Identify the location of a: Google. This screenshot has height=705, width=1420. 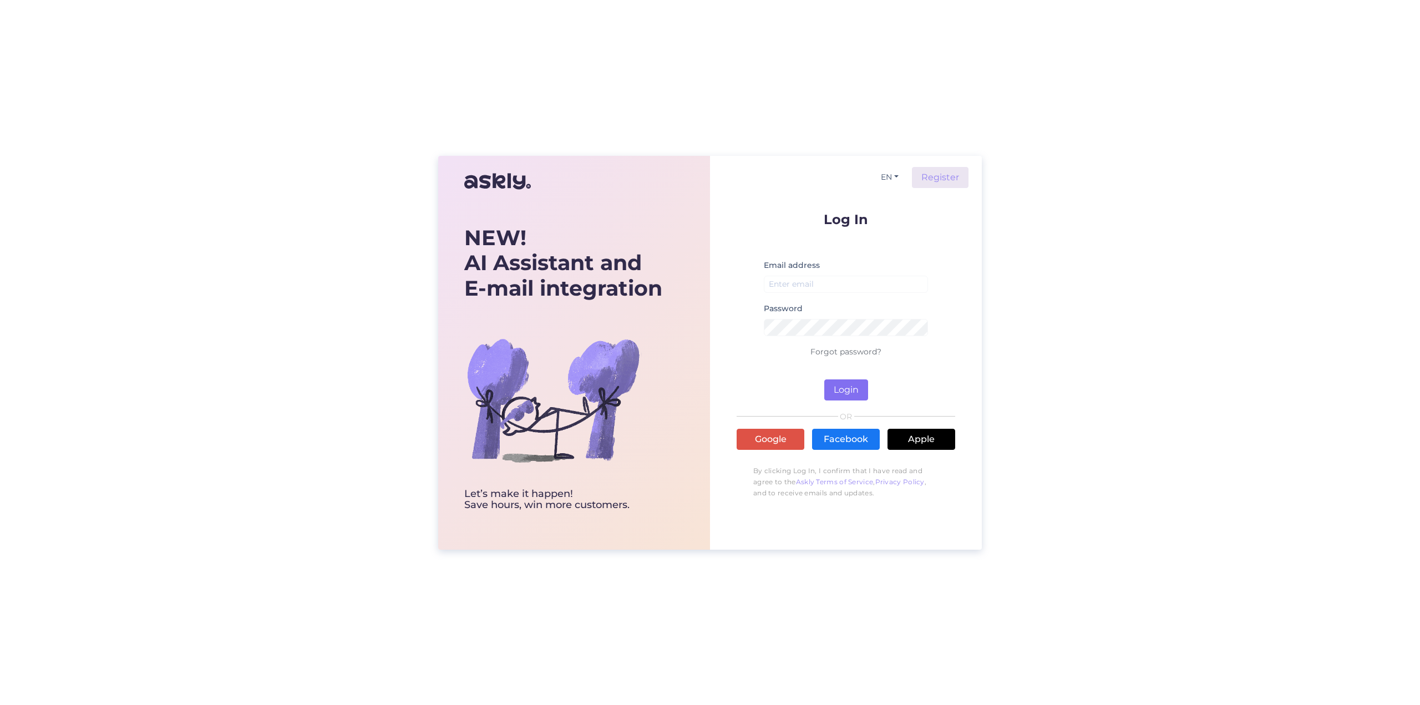
(770, 439).